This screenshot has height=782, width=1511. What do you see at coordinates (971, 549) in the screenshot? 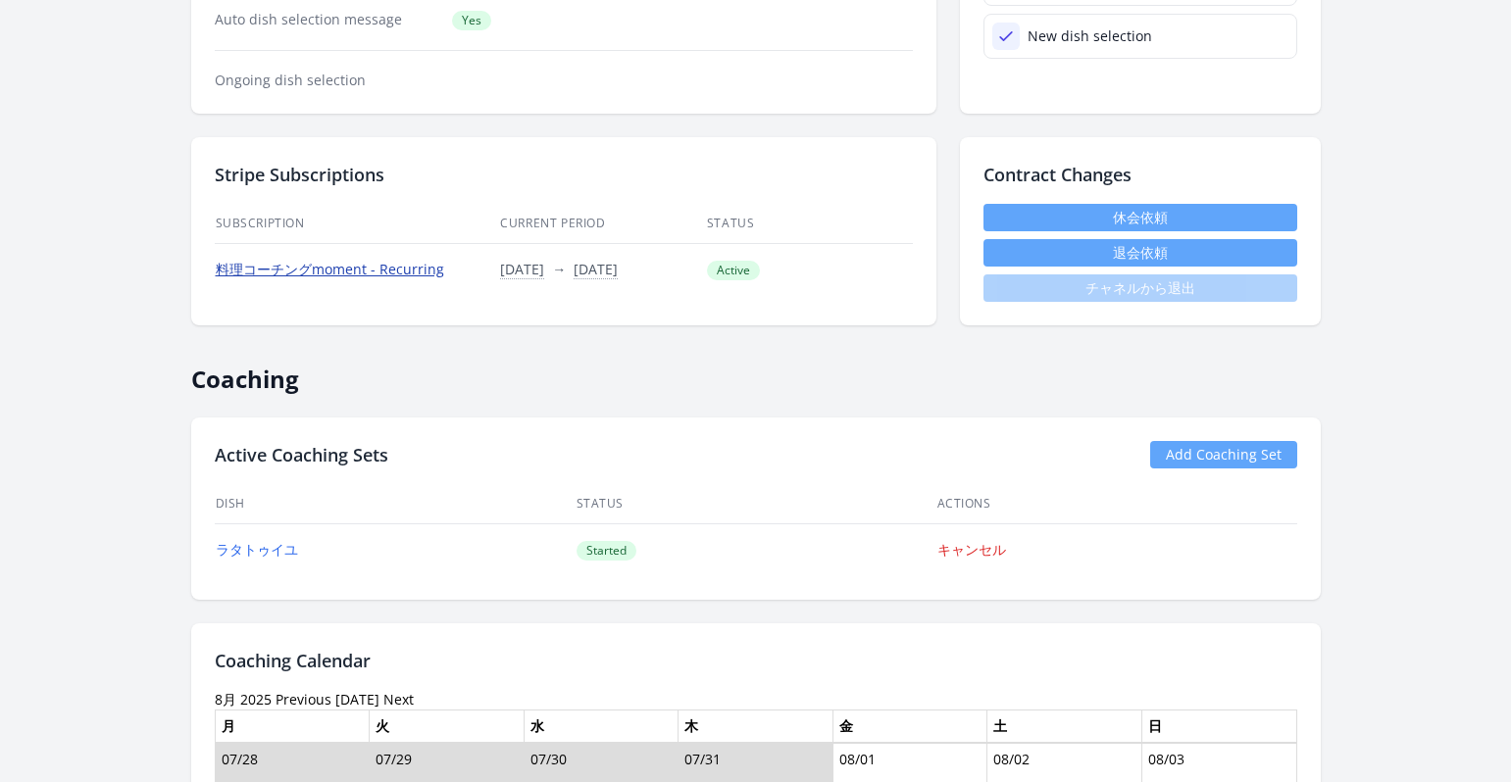
I see `a: キャンセル` at bounding box center [971, 549].